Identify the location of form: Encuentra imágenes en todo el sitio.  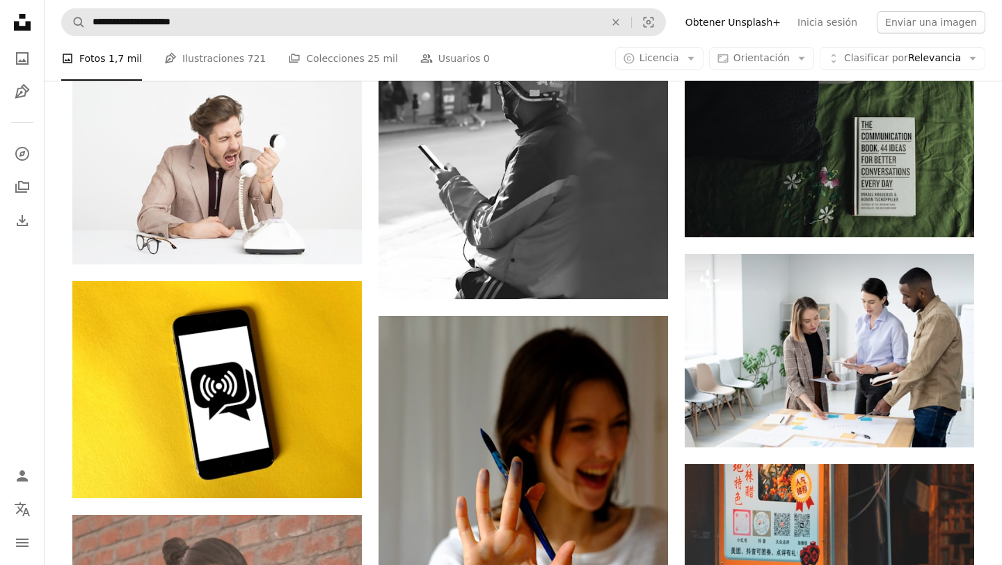
(363, 22).